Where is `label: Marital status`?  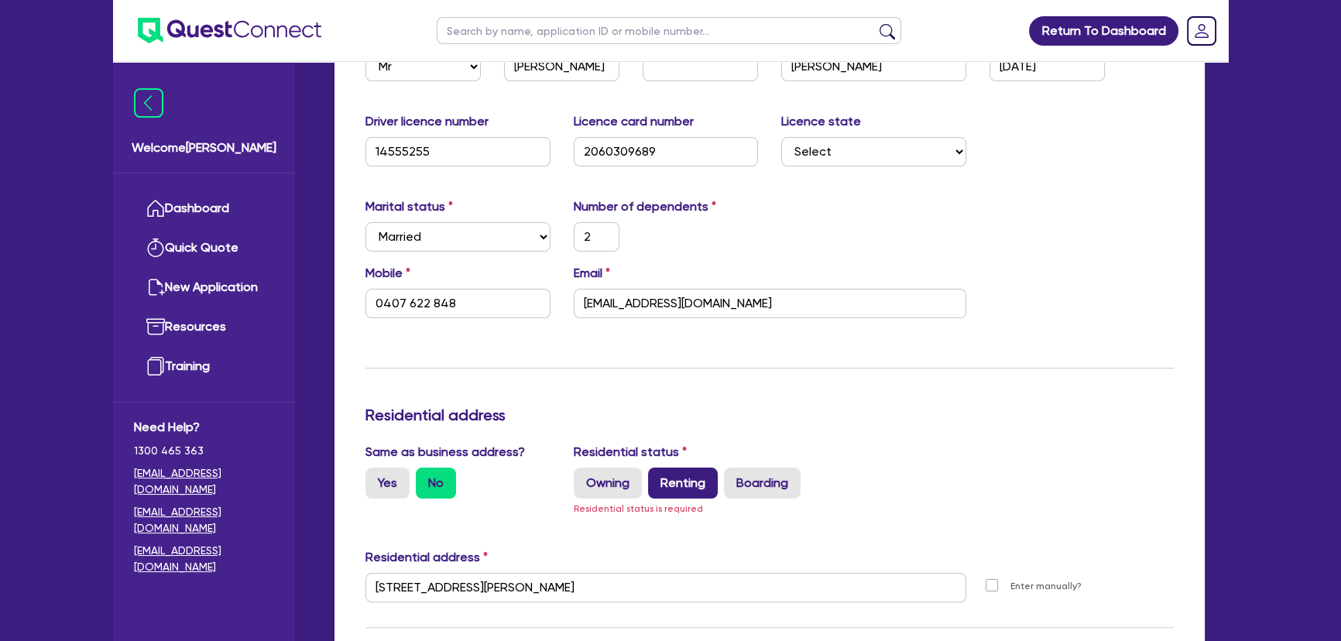
label: Marital status is located at coordinates (409, 207).